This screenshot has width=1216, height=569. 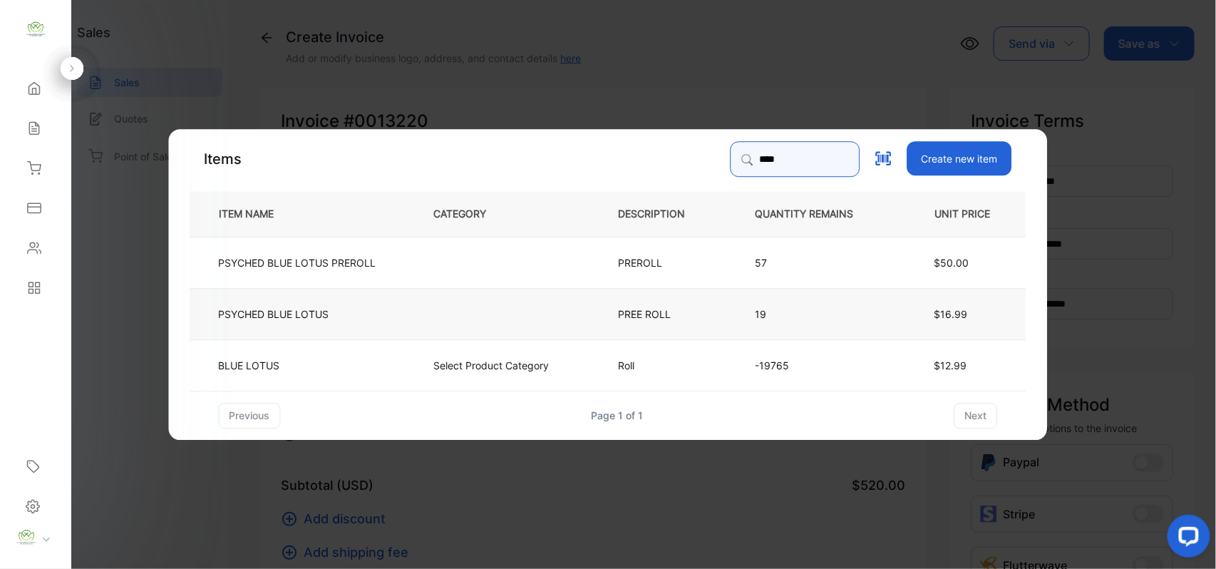 What do you see at coordinates (472, 214) in the screenshot?
I see `p: CATEGORY` at bounding box center [472, 214].